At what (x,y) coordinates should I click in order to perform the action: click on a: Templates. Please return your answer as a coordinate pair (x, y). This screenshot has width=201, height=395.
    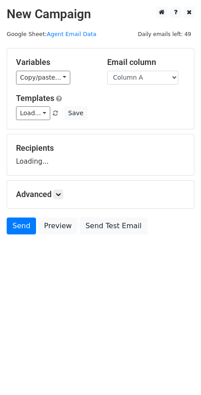
    Looking at the image, I should click on (35, 98).